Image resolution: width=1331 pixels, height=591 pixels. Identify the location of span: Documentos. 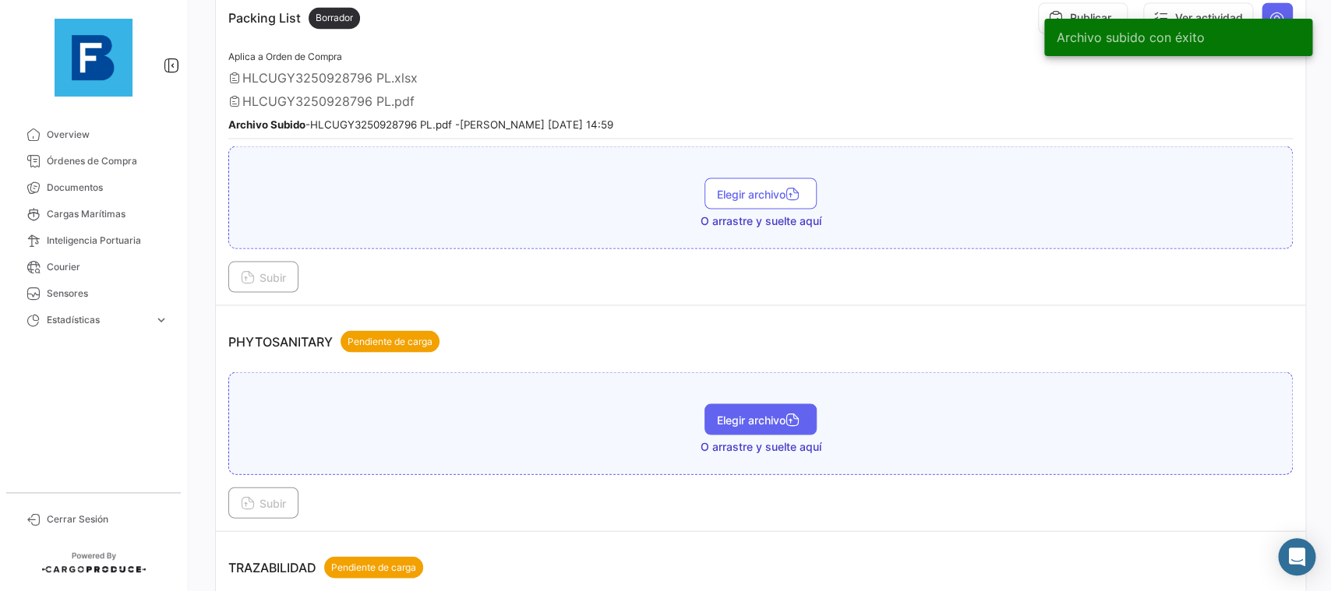
(108, 188).